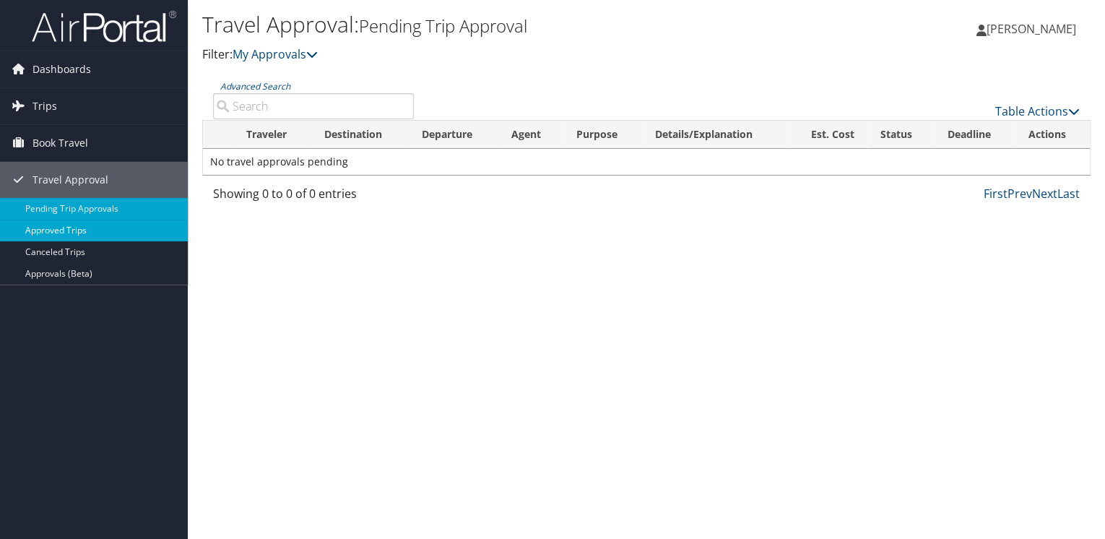  What do you see at coordinates (1044, 193) in the screenshot?
I see `a: Next` at bounding box center [1044, 193].